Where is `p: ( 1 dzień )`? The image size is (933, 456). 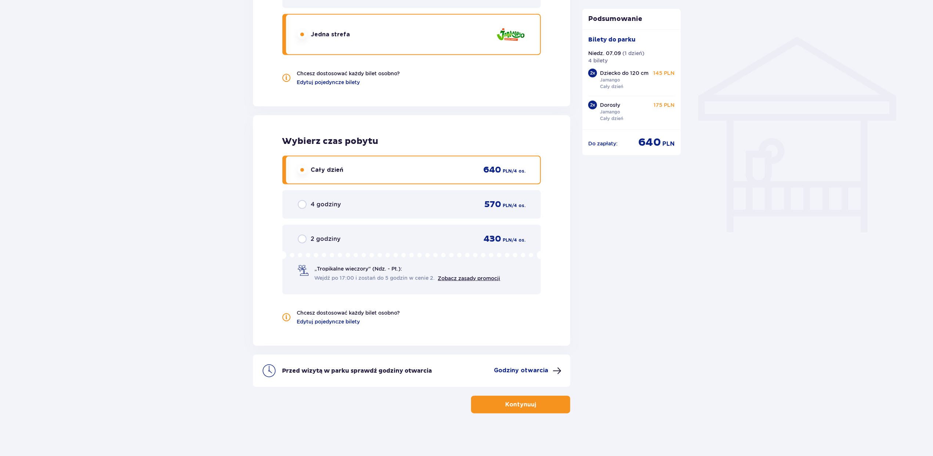 p: ( 1 dzień ) is located at coordinates (634, 53).